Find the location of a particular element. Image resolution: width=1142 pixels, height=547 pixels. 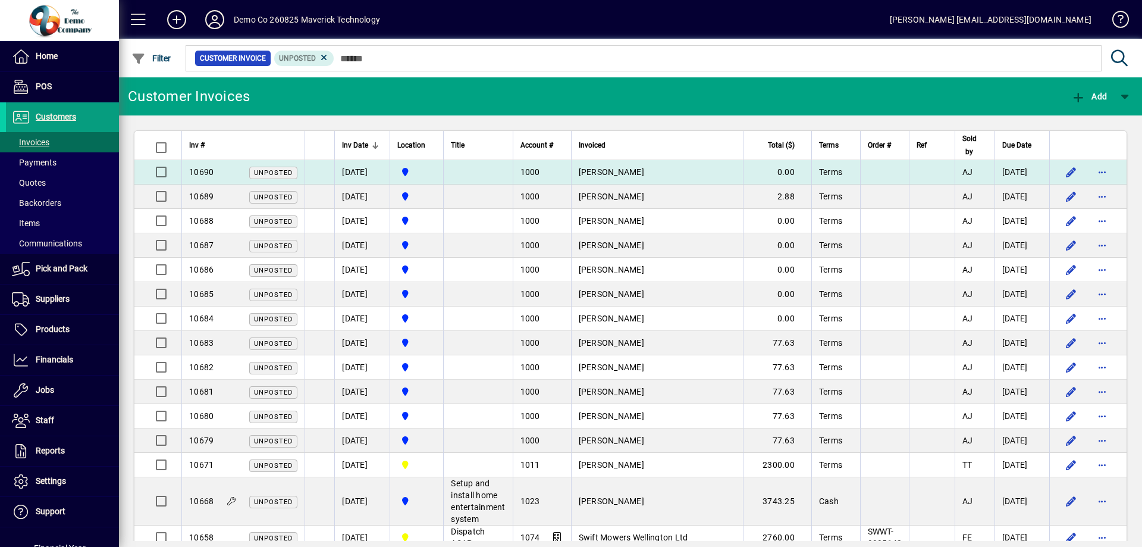

span: Customer Invoice is located at coordinates (233, 58).